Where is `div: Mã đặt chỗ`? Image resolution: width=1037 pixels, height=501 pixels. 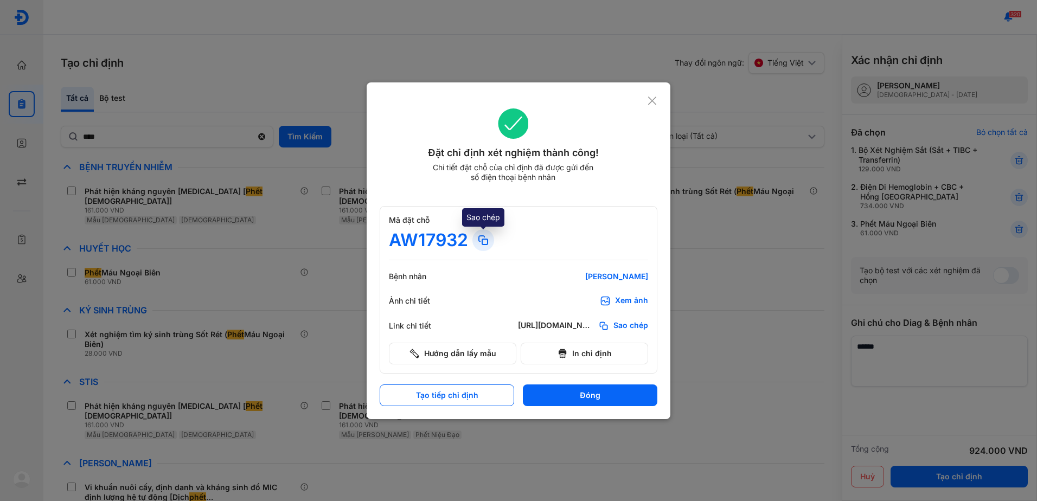 div: Mã đặt chỗ is located at coordinates (519, 220).